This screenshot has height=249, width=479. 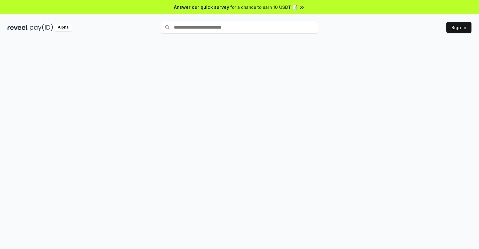 What do you see at coordinates (459, 27) in the screenshot?
I see `button: Sign In` at bounding box center [459, 27].